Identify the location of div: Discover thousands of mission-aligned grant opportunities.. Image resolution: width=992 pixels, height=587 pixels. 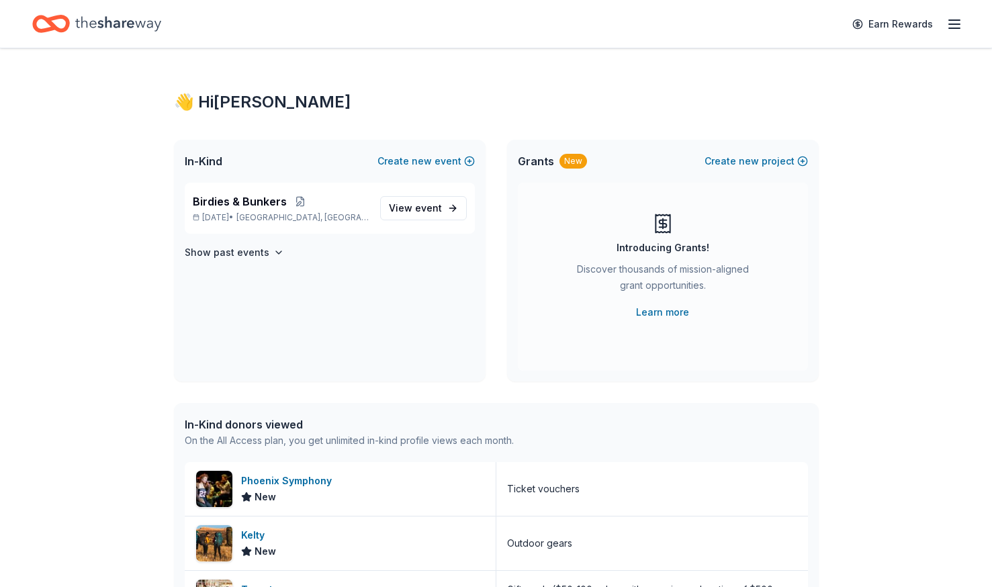
(663, 280).